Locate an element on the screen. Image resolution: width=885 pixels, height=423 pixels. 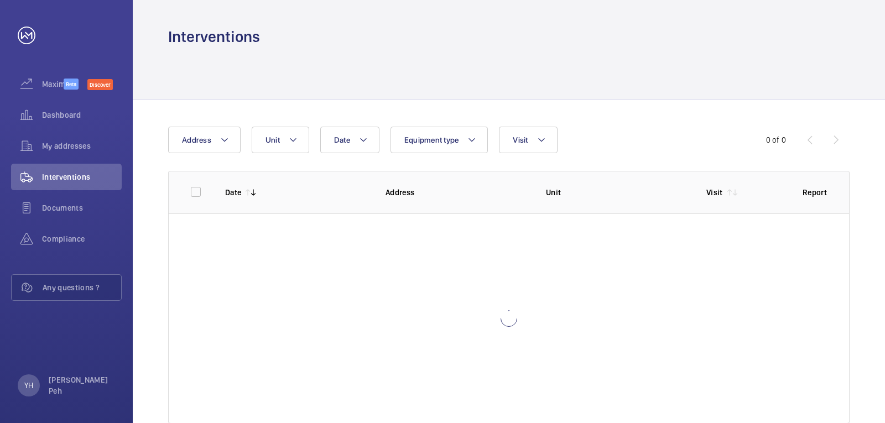
button: Date is located at coordinates (350, 140).